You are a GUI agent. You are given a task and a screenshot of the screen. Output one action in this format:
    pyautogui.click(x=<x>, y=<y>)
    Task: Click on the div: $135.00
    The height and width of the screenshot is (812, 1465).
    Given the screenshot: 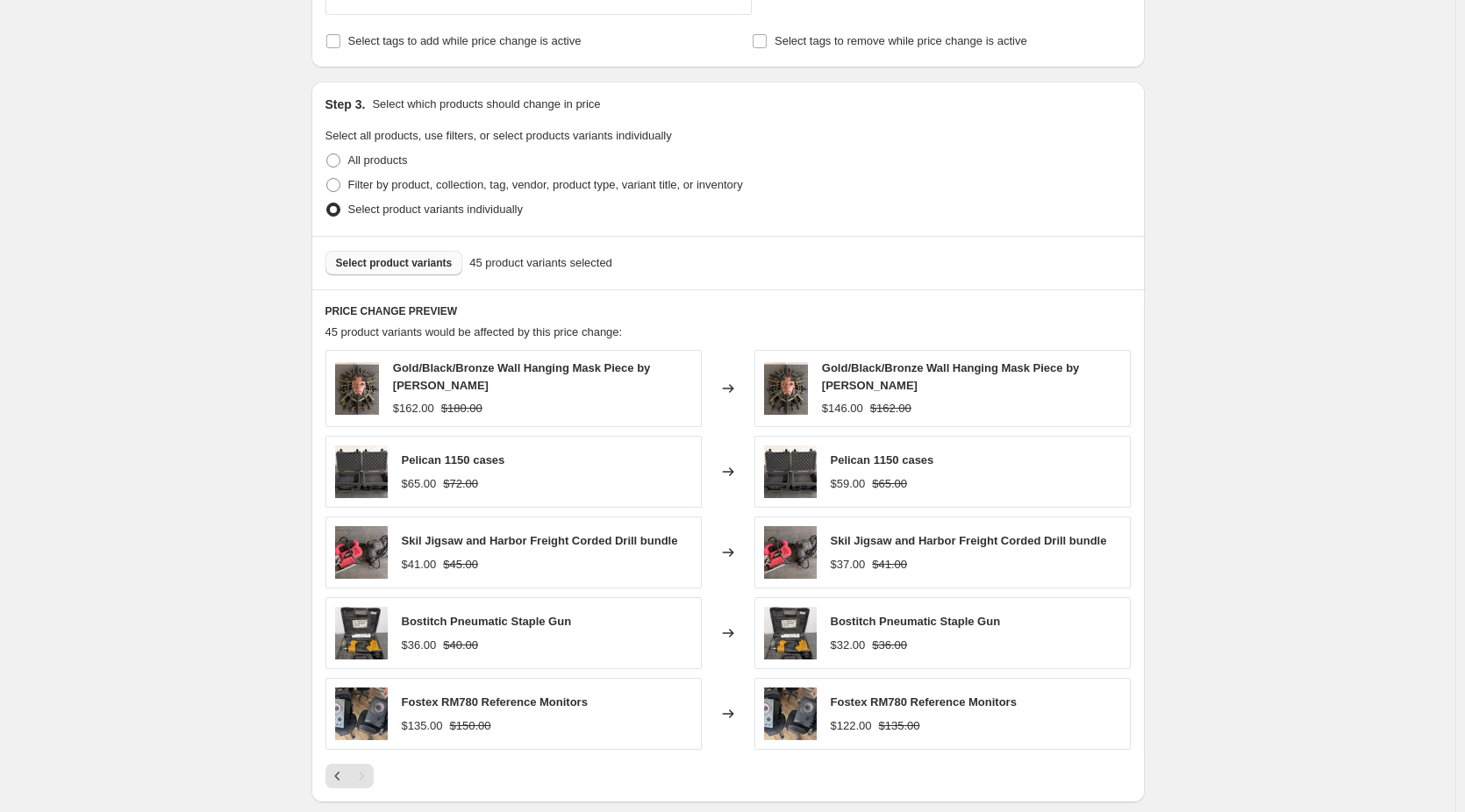 What is the action you would take?
    pyautogui.click(x=422, y=726)
    